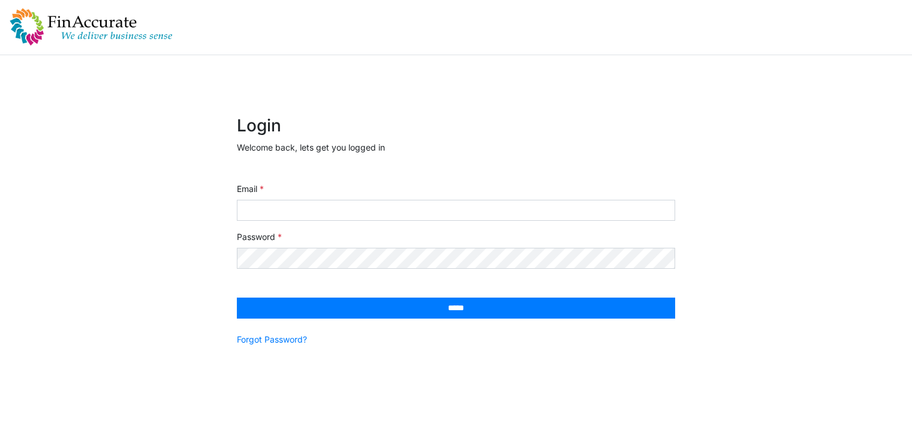 This screenshot has height=438, width=912. Describe the element at coordinates (250, 188) in the screenshot. I see `label: Email` at that location.